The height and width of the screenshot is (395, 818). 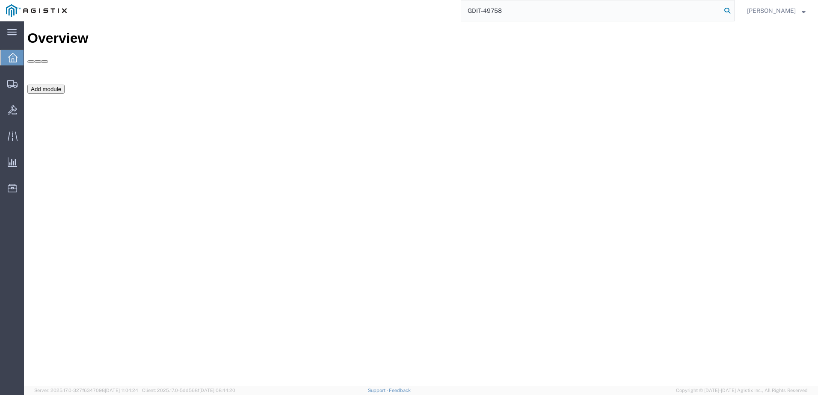 What do you see at coordinates (189, 391) in the screenshot?
I see `span: Client: 2025.17.0-5dd568f` at bounding box center [189, 391].